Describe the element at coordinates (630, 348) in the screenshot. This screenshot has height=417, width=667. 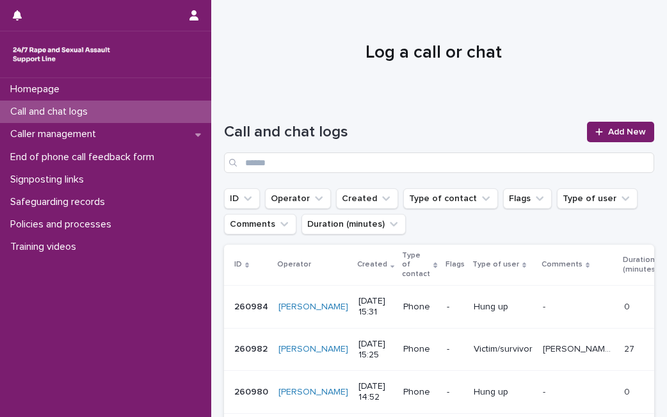
I see `p: 27` at that location.